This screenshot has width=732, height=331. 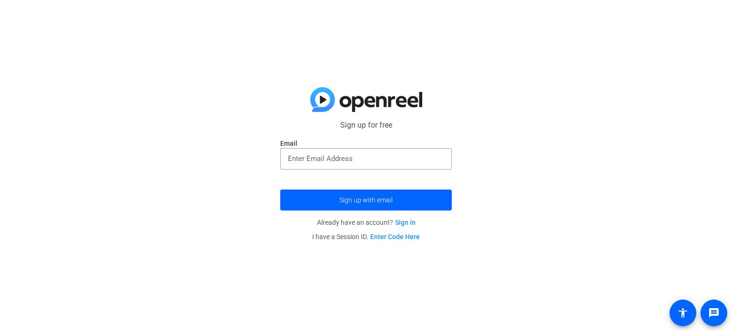 What do you see at coordinates (366, 143) in the screenshot?
I see `label: Email` at bounding box center [366, 143].